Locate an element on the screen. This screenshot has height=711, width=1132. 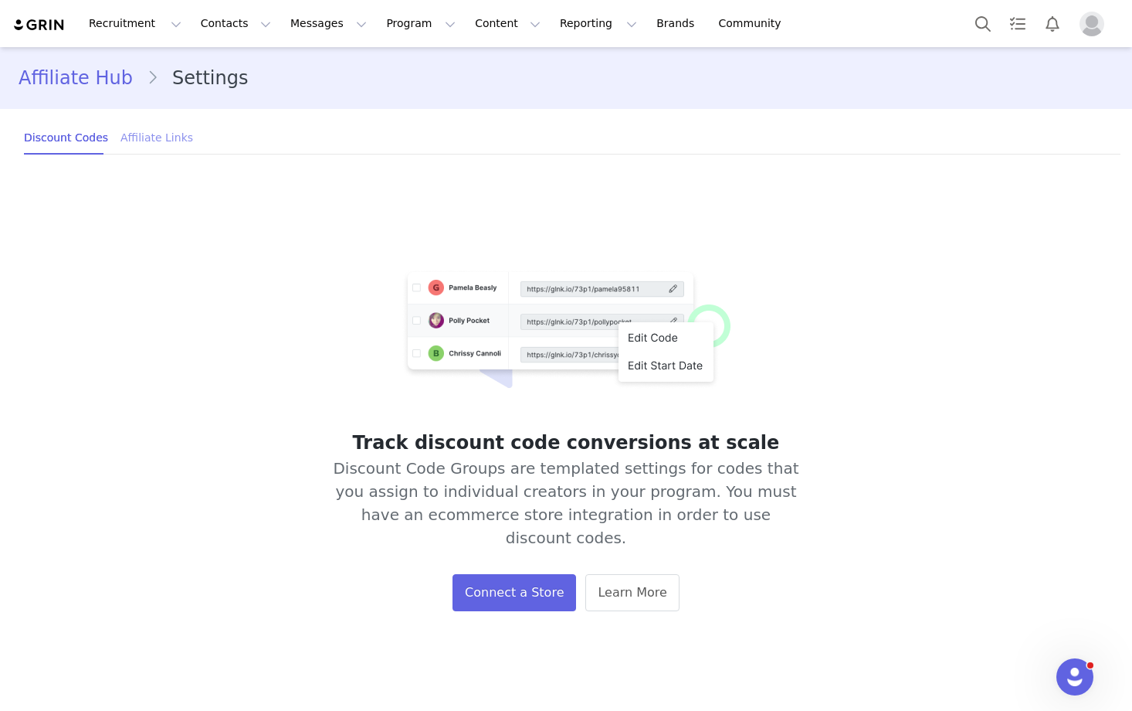
button: Notifications is located at coordinates (1053, 23).